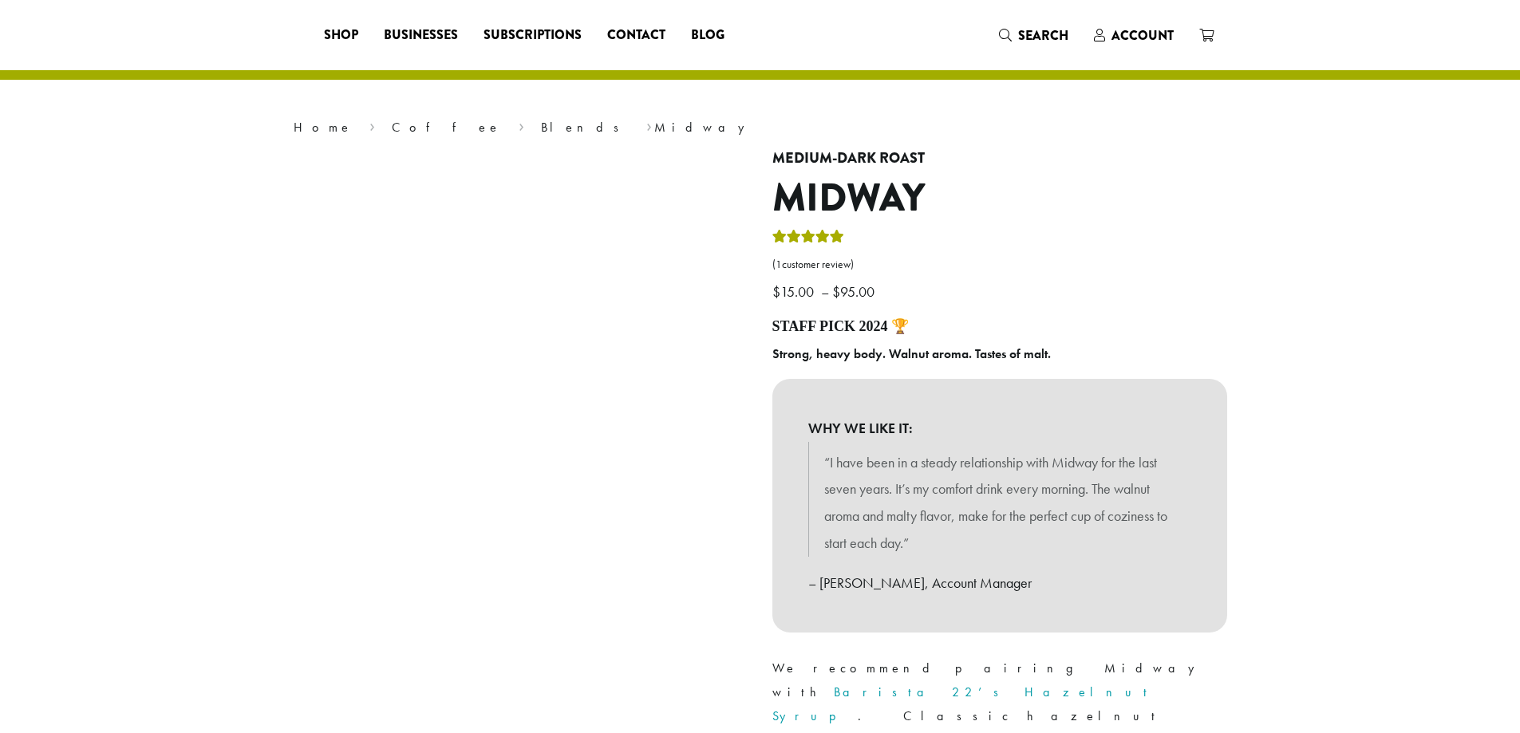 The height and width of the screenshot is (733, 1520). What do you see at coordinates (795, 291) in the screenshot?
I see `bdi: 15.00` at bounding box center [795, 291].